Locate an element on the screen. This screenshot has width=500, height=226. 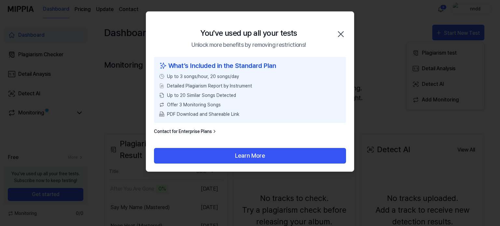
span: Offer 3 Monitoring Songs is located at coordinates (194, 105).